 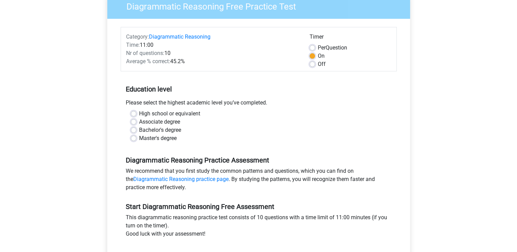 What do you see at coordinates (180, 37) in the screenshot?
I see `a: Diagrammatic Reasoning` at bounding box center [180, 37].